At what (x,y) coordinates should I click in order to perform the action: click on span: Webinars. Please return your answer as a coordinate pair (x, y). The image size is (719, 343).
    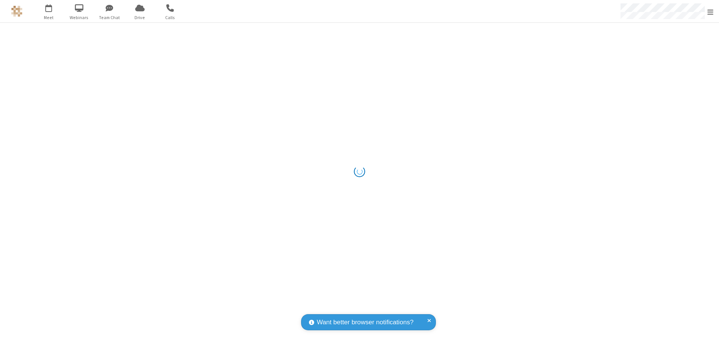
    Looking at the image, I should click on (79, 18).